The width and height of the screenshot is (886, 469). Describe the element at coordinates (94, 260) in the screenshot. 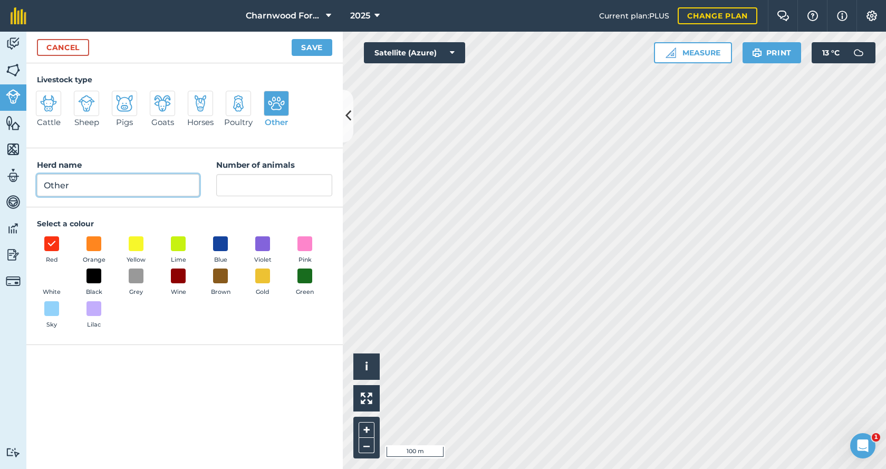

I see `span: Orange` at that location.